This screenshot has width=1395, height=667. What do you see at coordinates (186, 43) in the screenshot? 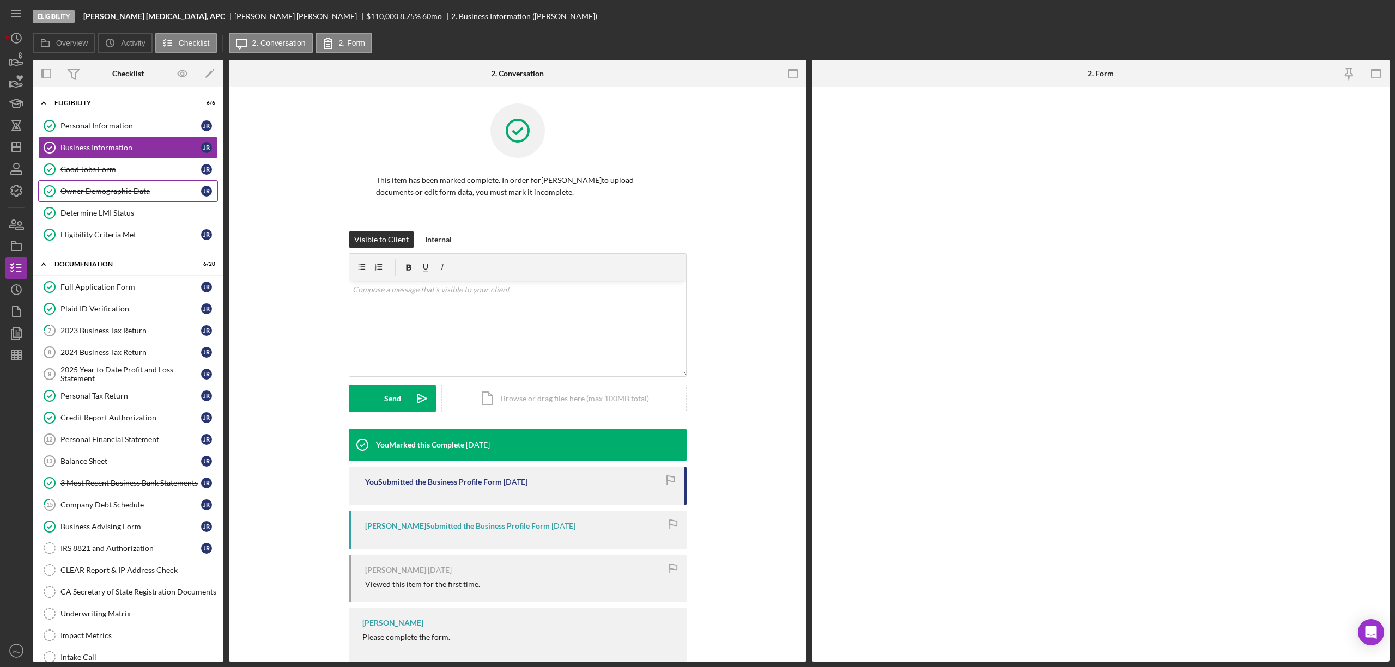
I see `button: Checklist` at bounding box center [186, 43].